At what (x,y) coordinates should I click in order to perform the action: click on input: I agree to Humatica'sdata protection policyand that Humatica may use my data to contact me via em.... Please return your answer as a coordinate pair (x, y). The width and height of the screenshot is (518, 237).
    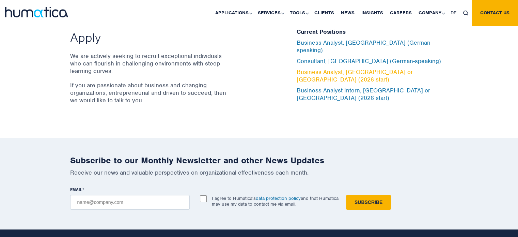
    Looking at the image, I should click on (203, 199).